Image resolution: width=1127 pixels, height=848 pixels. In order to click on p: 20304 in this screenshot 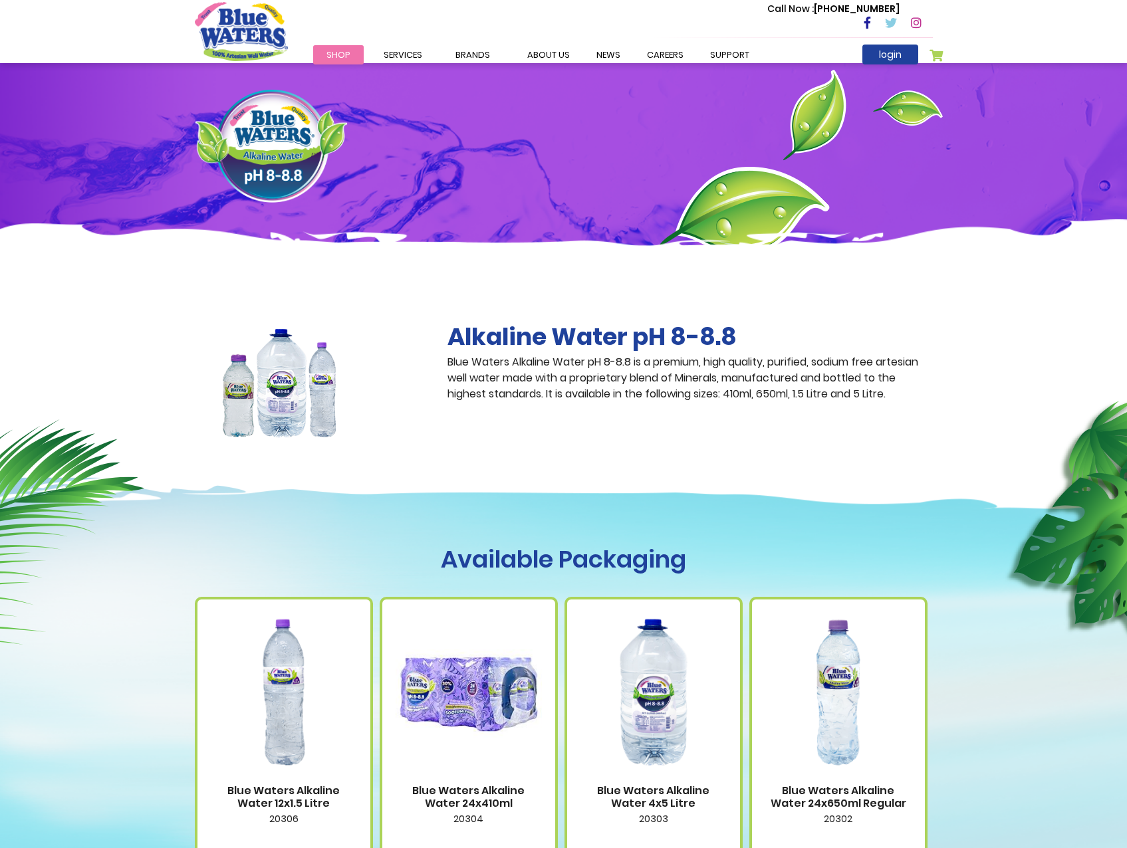, I will do `click(469, 827)`.